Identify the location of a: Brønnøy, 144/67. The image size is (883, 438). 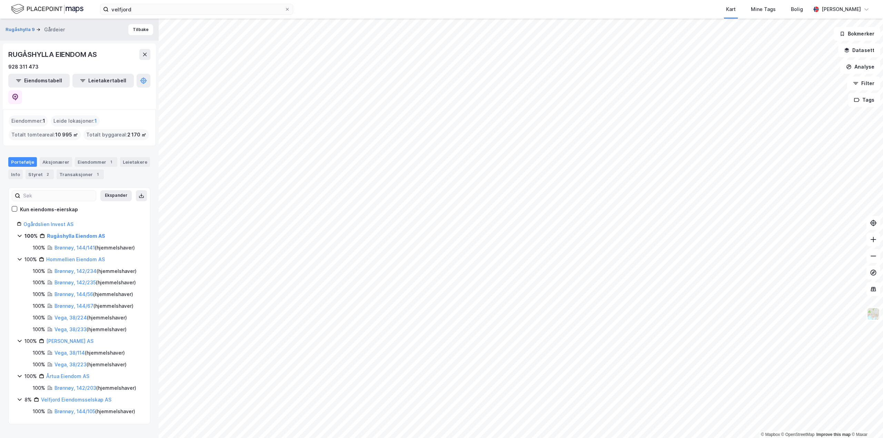
(74, 306).